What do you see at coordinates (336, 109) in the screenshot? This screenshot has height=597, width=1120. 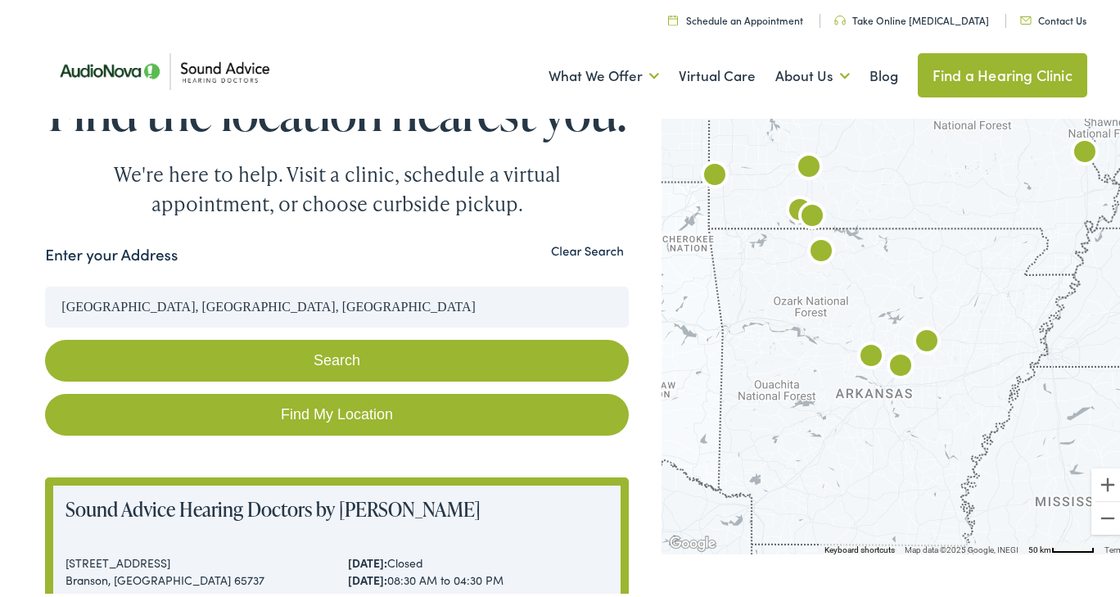 I see `h1: Find the location nearest you.` at bounding box center [336, 109].